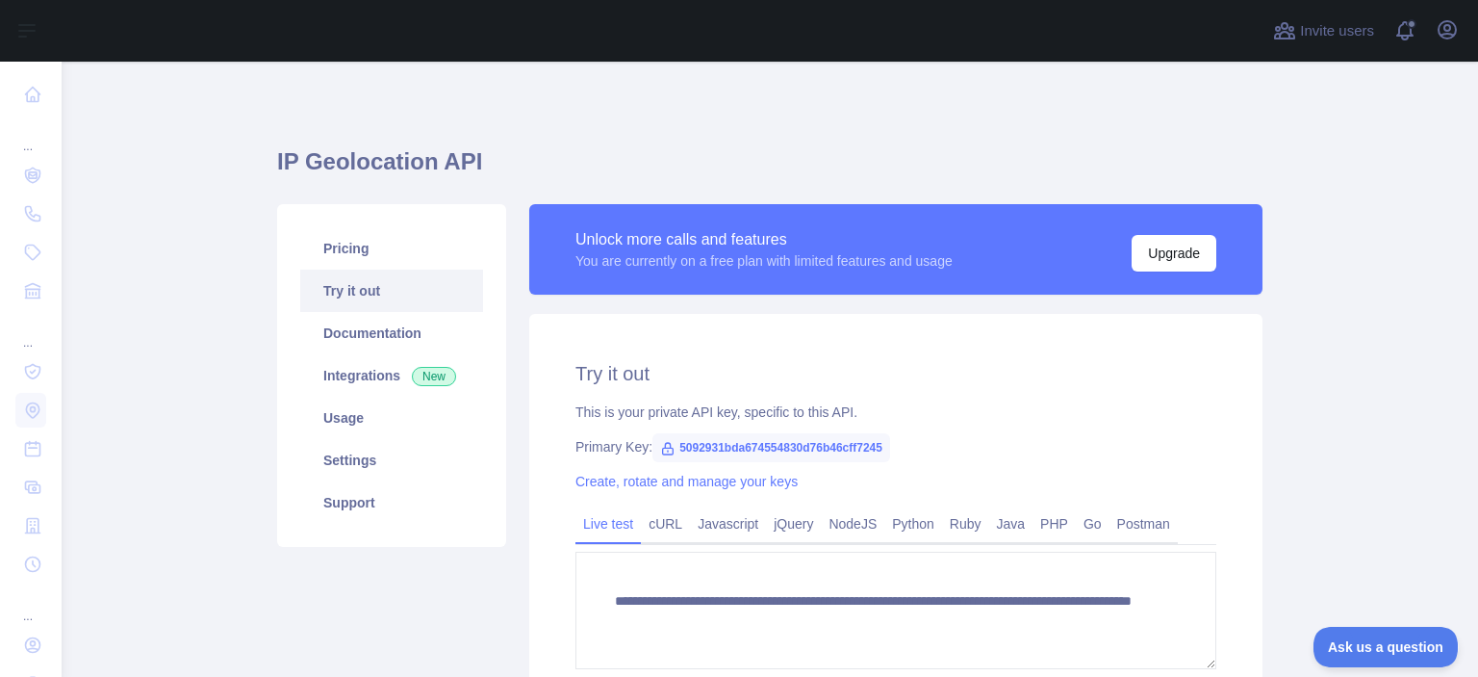  I want to click on a: Ruby, so click(965, 524).